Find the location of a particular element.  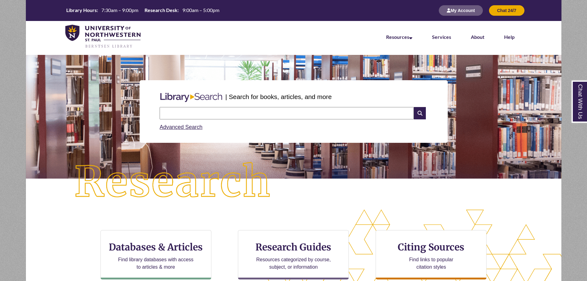

button: My Account is located at coordinates (461, 10).